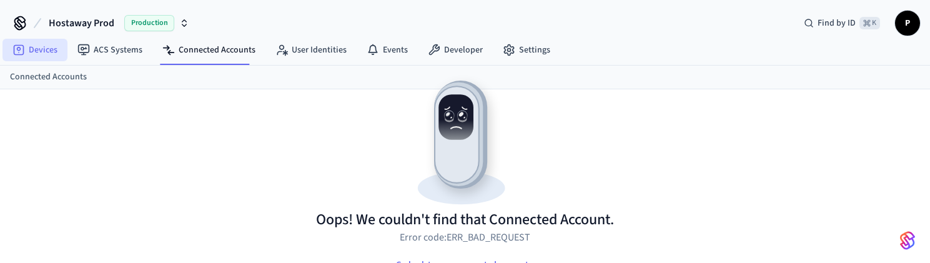 This screenshot has height=263, width=930. Describe the element at coordinates (465, 220) in the screenshot. I see `h1: Oops! We couldn't find that Connected Account.` at that location.